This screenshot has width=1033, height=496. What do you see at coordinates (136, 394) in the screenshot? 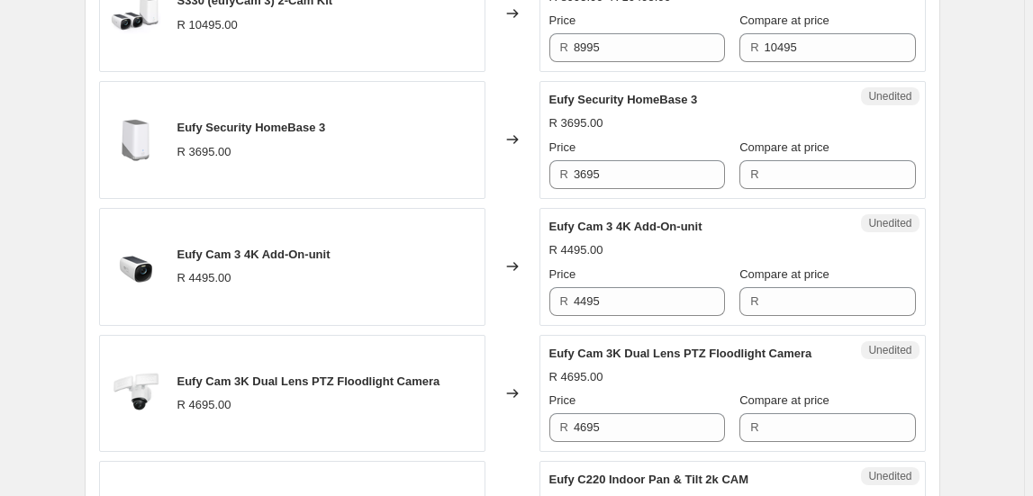
I see `img: eufy-security-e340-floodlight-outdoor-pan-tilt-dual-camera-ezgif.com-webp-to-png-converter_80x.png` at bounding box center [136, 394].